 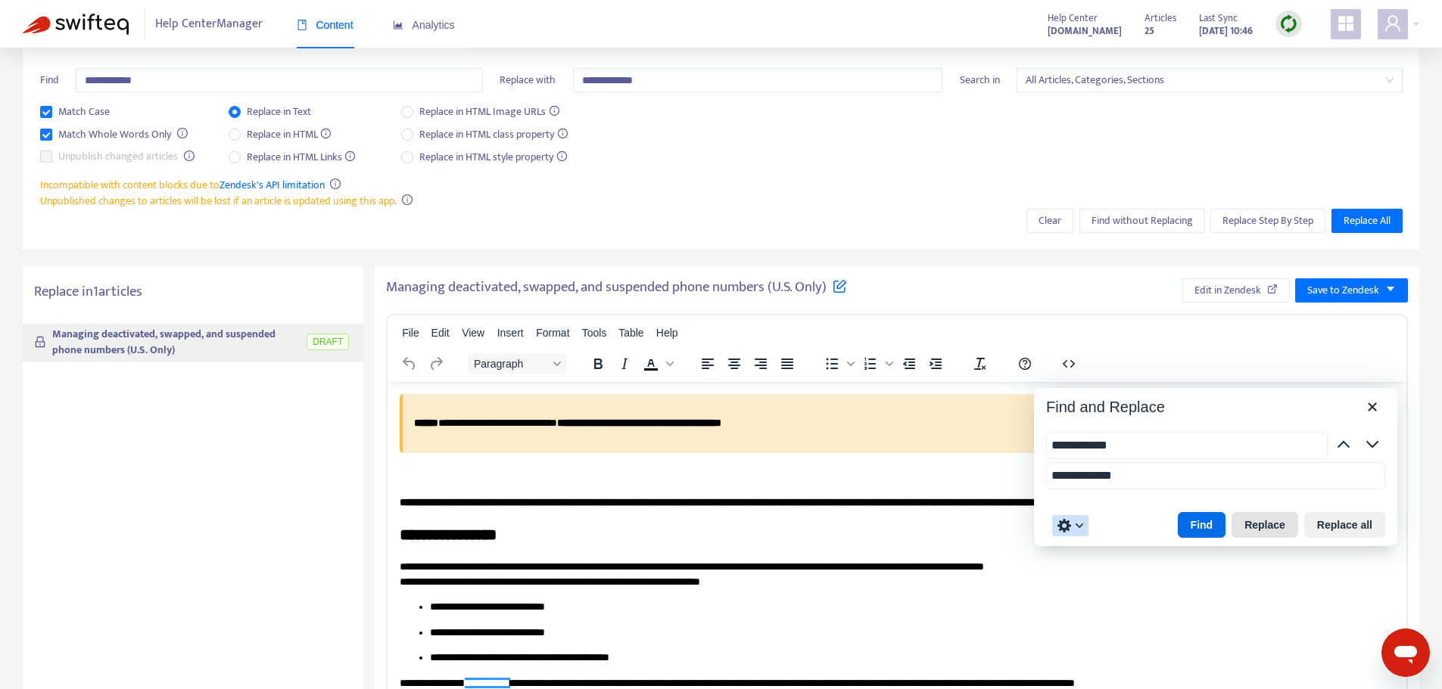 I want to click on span: How to Find and Replace, so click(x=590, y=41).